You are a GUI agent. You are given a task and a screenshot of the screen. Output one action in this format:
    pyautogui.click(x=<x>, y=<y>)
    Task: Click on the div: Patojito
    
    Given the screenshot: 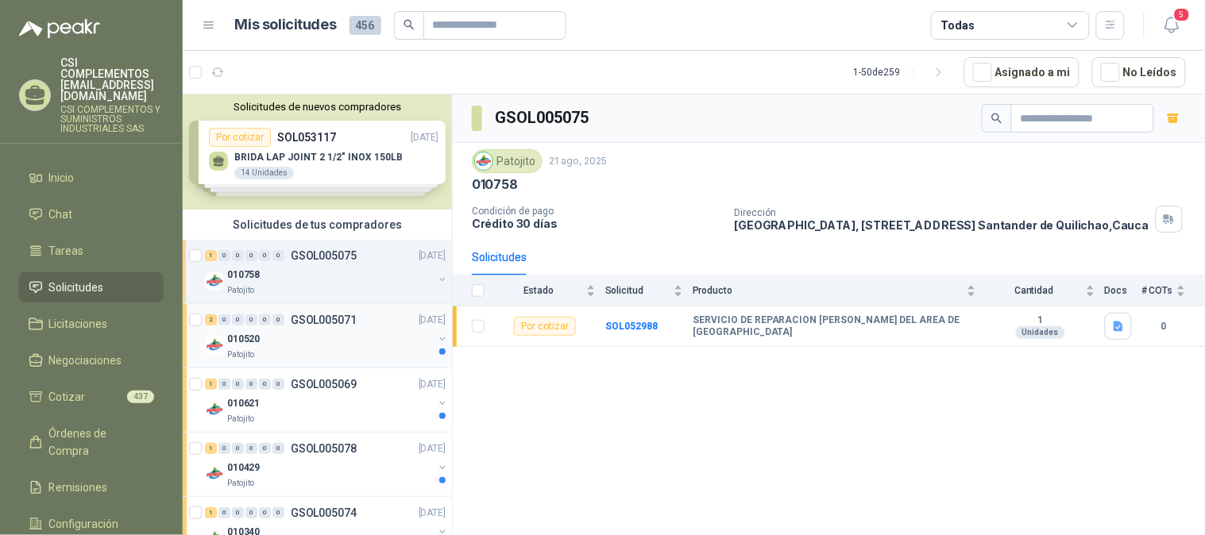 What is the action you would take?
    pyautogui.click(x=507, y=161)
    